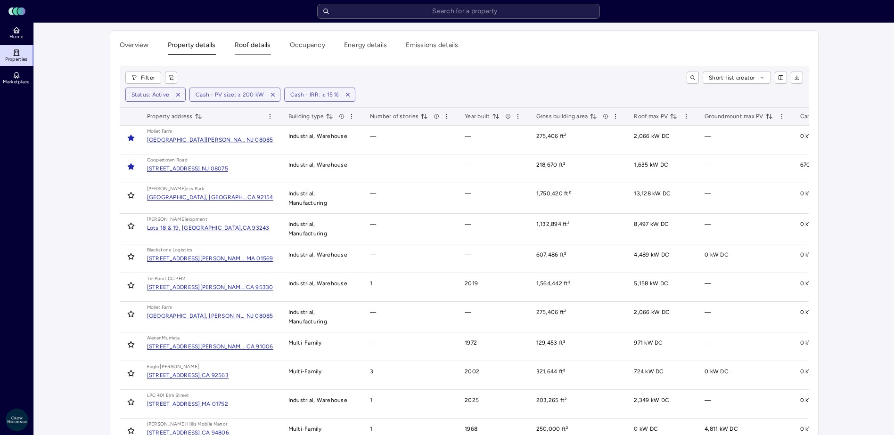 The height and width of the screenshot is (435, 894). What do you see at coordinates (662, 376) in the screenshot?
I see `td: 724 kW DC` at bounding box center [662, 376].